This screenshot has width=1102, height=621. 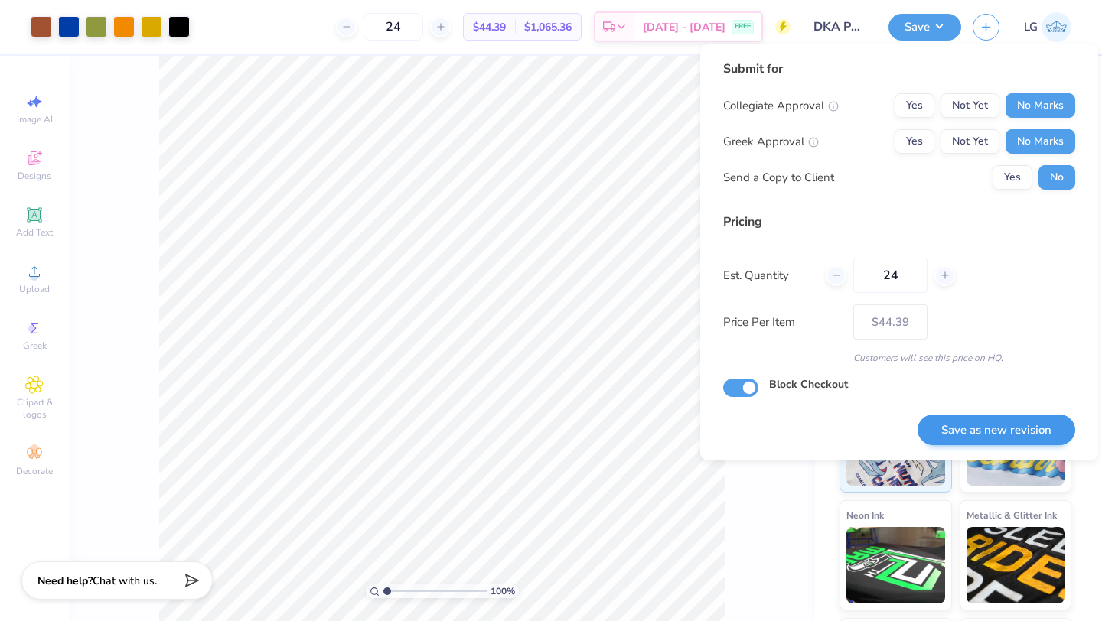 What do you see at coordinates (1056, 27) in the screenshot?
I see `img: Lijo George` at bounding box center [1056, 27].